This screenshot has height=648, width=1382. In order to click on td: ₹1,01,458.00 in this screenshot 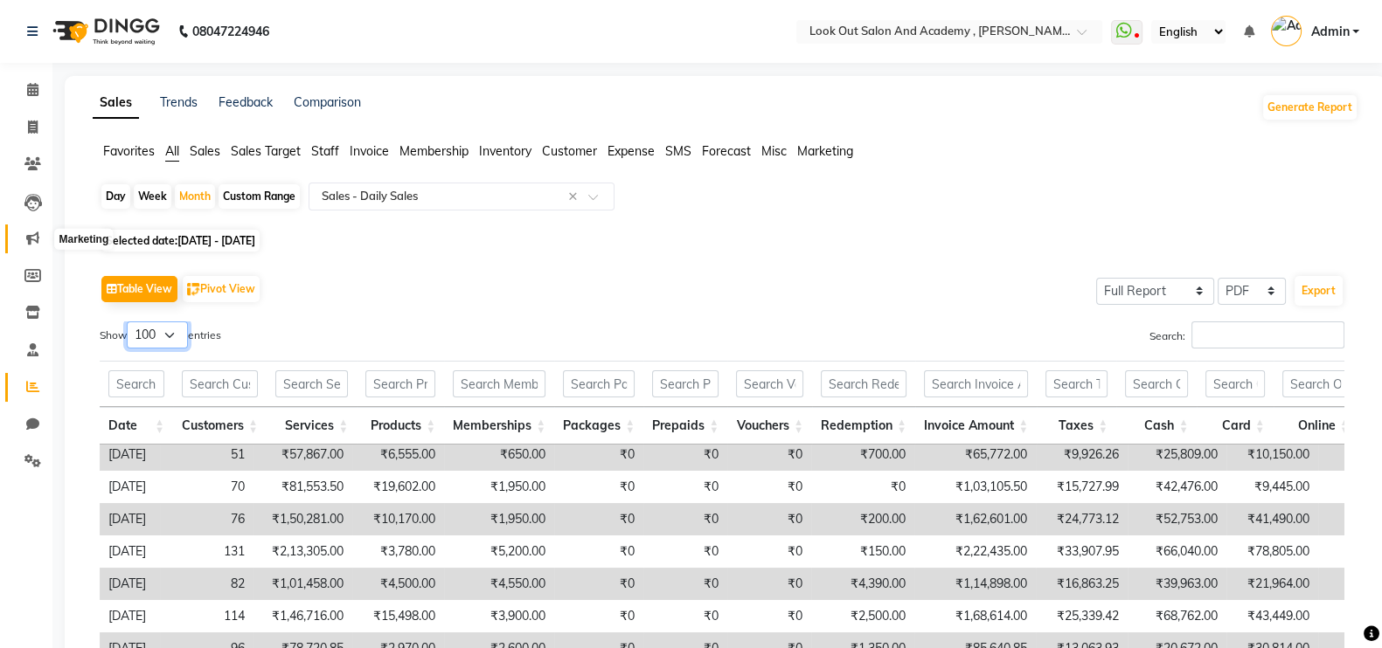, I will do `click(302, 584)`.